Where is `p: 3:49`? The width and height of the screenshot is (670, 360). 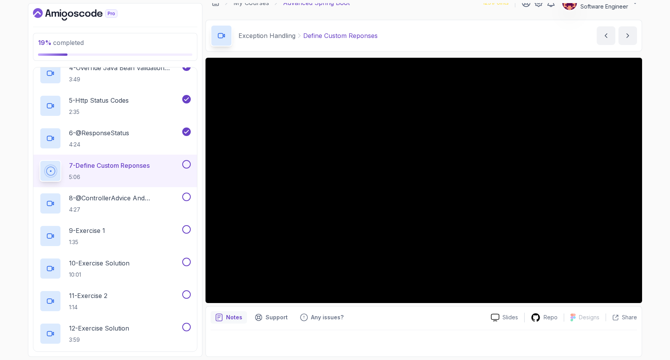 p: 3:49 is located at coordinates (125, 80).